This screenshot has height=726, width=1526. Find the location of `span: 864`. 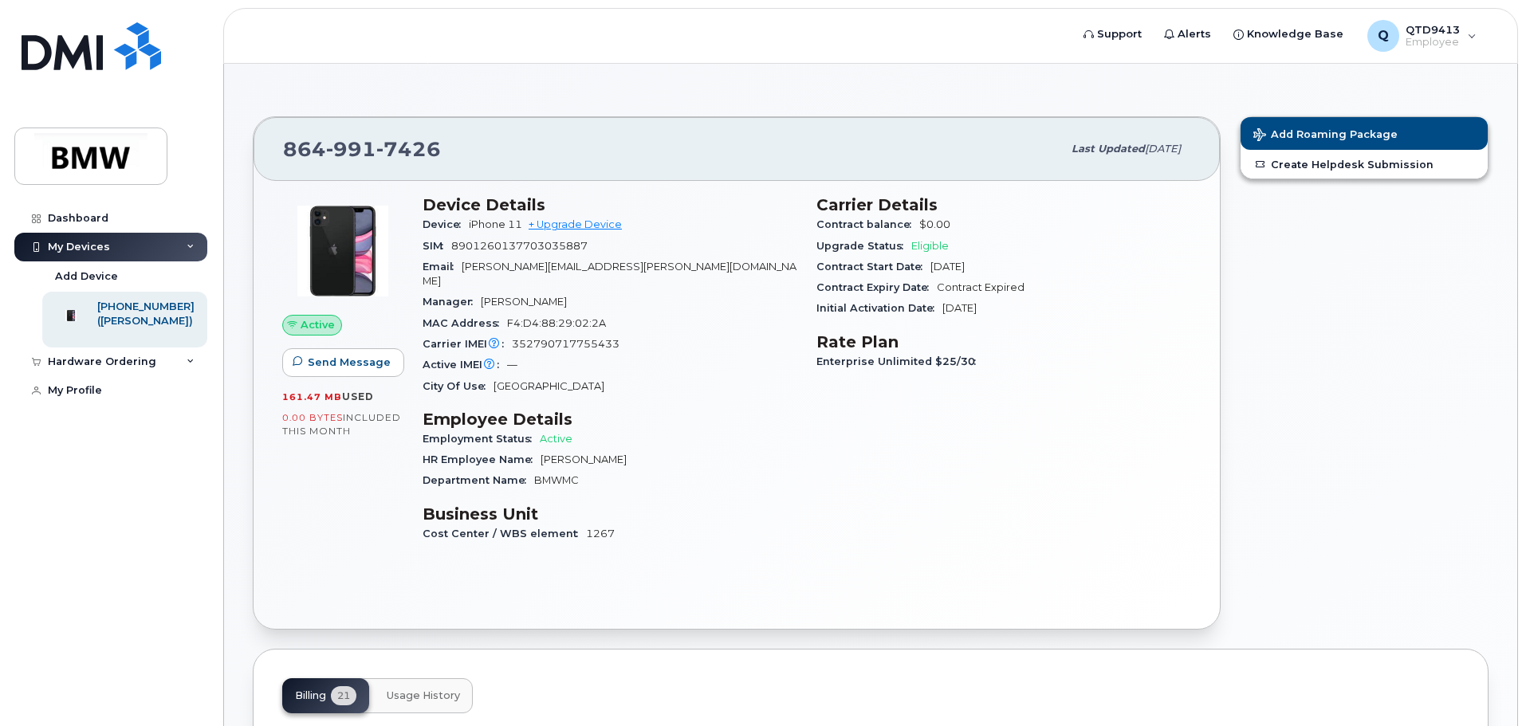

span: 864 is located at coordinates (362, 149).